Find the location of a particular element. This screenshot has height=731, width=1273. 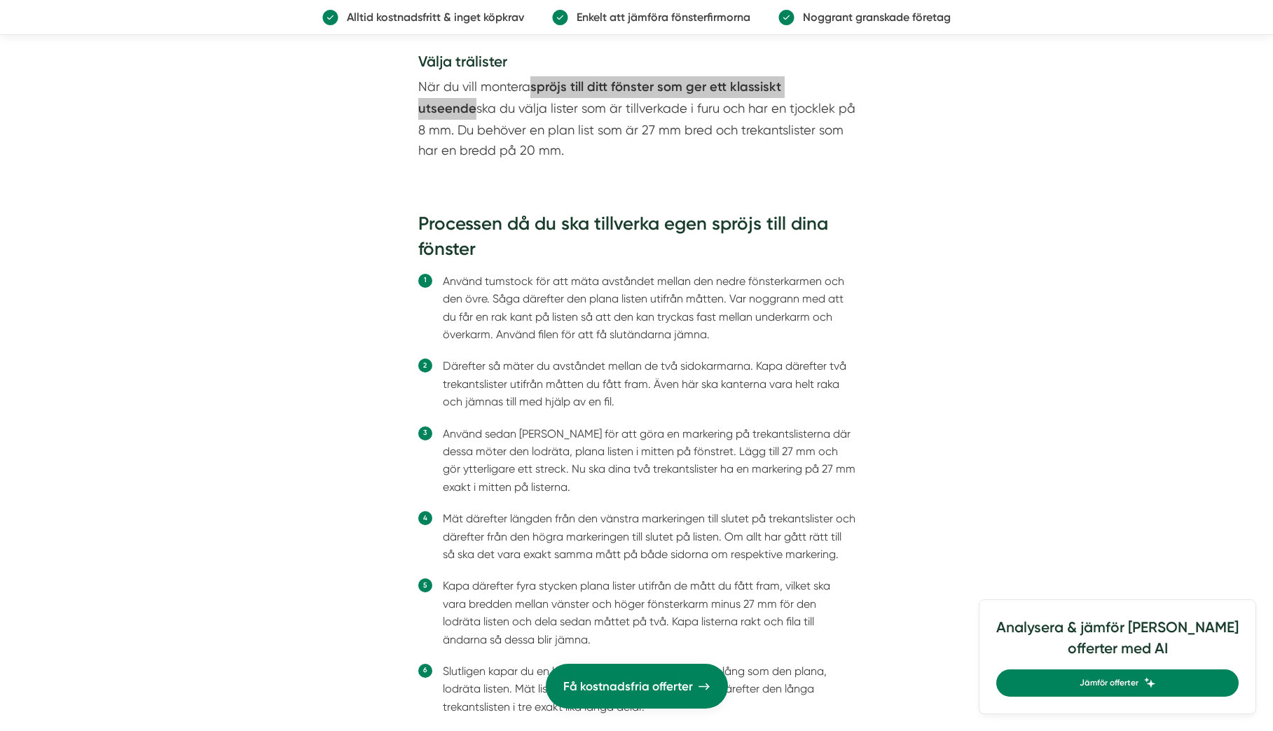

a: spröjs till ditt fönster som ger ett klassiskt utseende is located at coordinates (600, 97).